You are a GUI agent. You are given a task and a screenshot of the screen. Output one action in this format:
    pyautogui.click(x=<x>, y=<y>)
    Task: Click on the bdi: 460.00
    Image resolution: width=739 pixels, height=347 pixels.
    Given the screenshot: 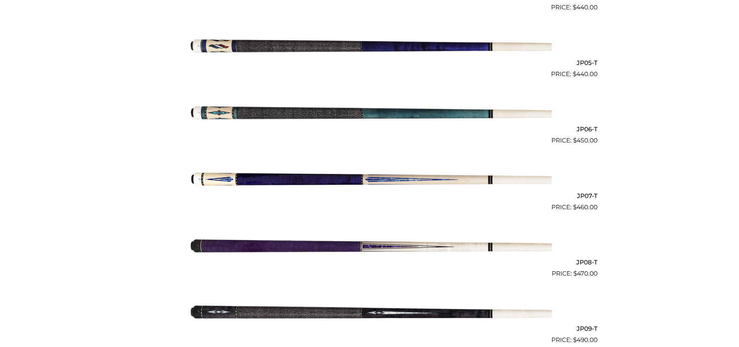 What is the action you would take?
    pyautogui.click(x=585, y=207)
    